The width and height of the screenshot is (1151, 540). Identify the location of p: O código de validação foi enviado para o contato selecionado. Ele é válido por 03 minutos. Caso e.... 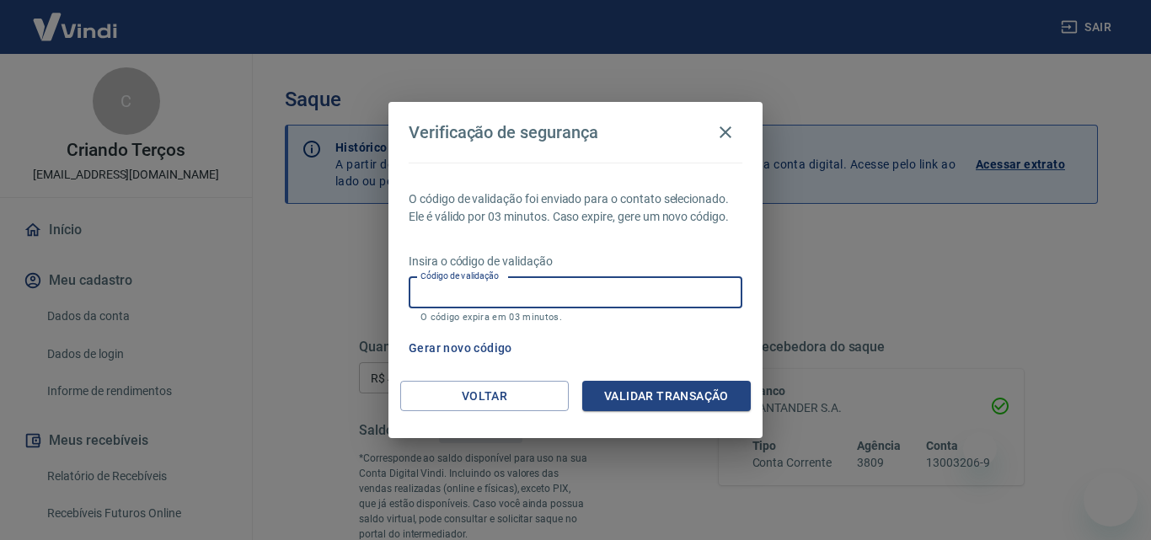
(575, 208).